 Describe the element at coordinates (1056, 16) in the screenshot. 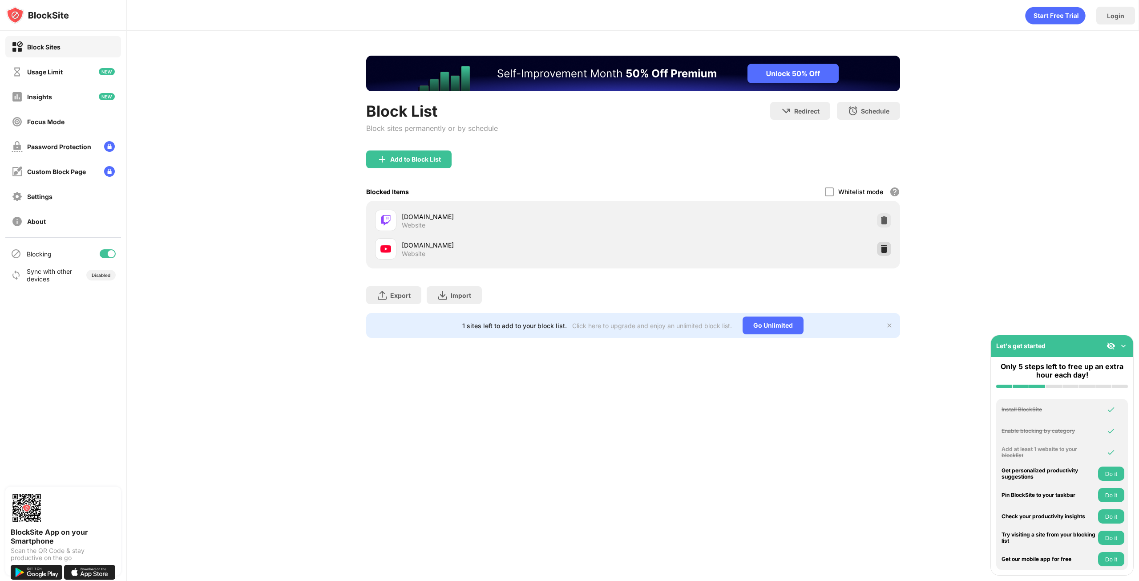

I see `div: animation` at that location.